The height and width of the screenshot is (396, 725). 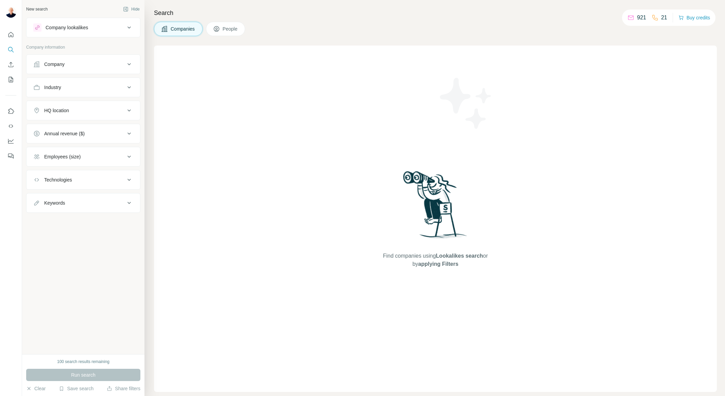 I want to click on button: Employees (size), so click(x=83, y=157).